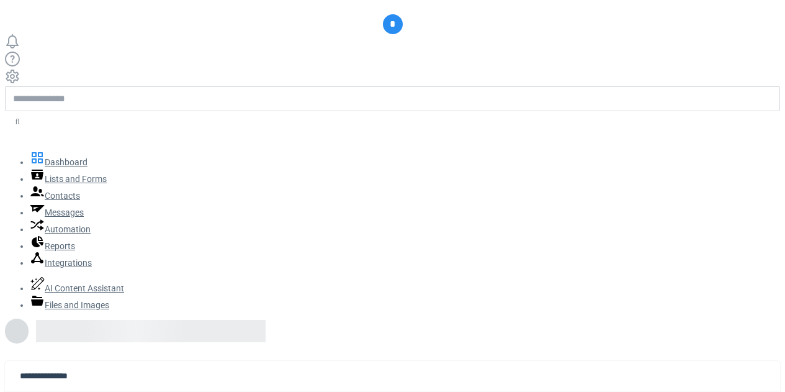 This screenshot has width=785, height=392. I want to click on span: Reports, so click(60, 246).